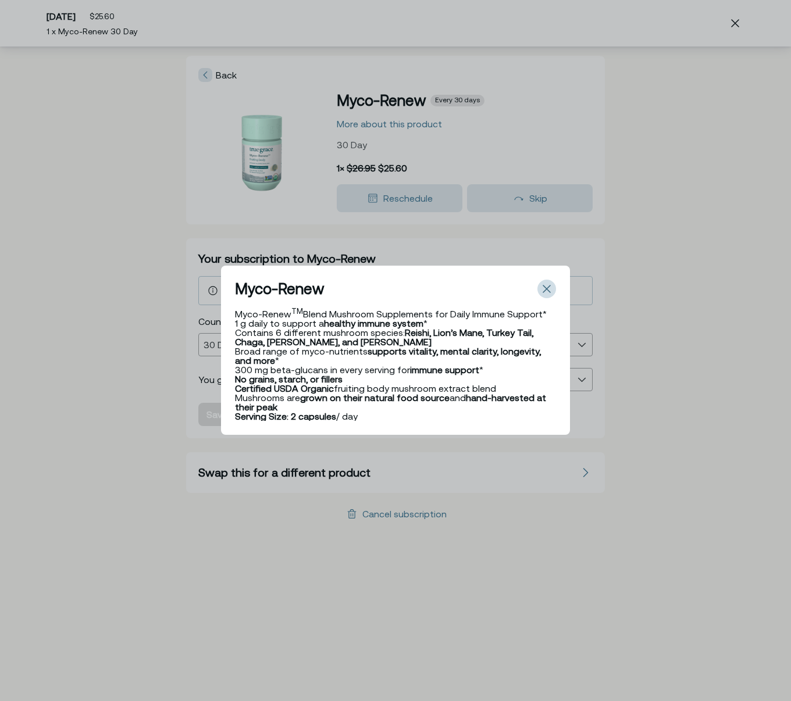  Describe the element at coordinates (284, 389) in the screenshot. I see `strong: Certified USDA Organic` at that location.